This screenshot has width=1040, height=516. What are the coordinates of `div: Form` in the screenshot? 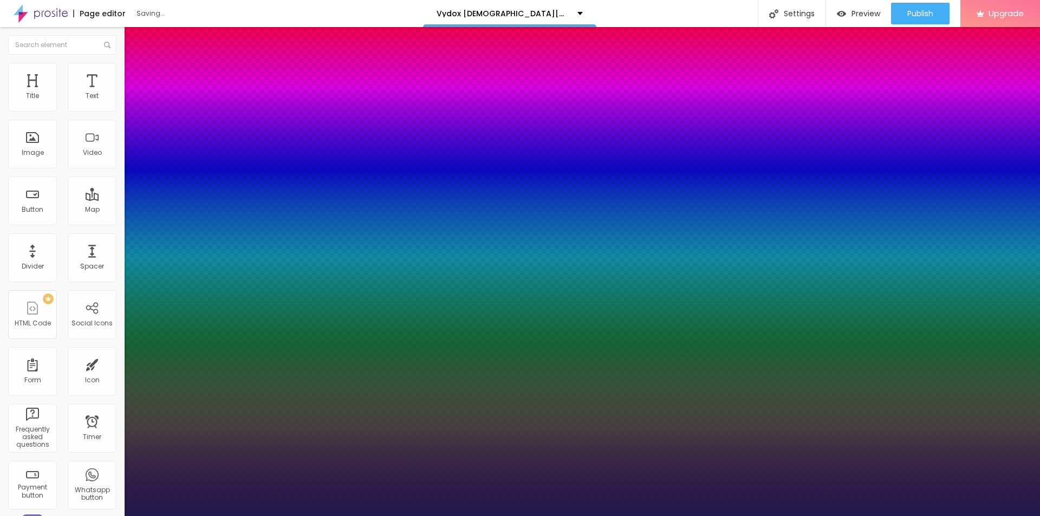 It's located at (33, 380).